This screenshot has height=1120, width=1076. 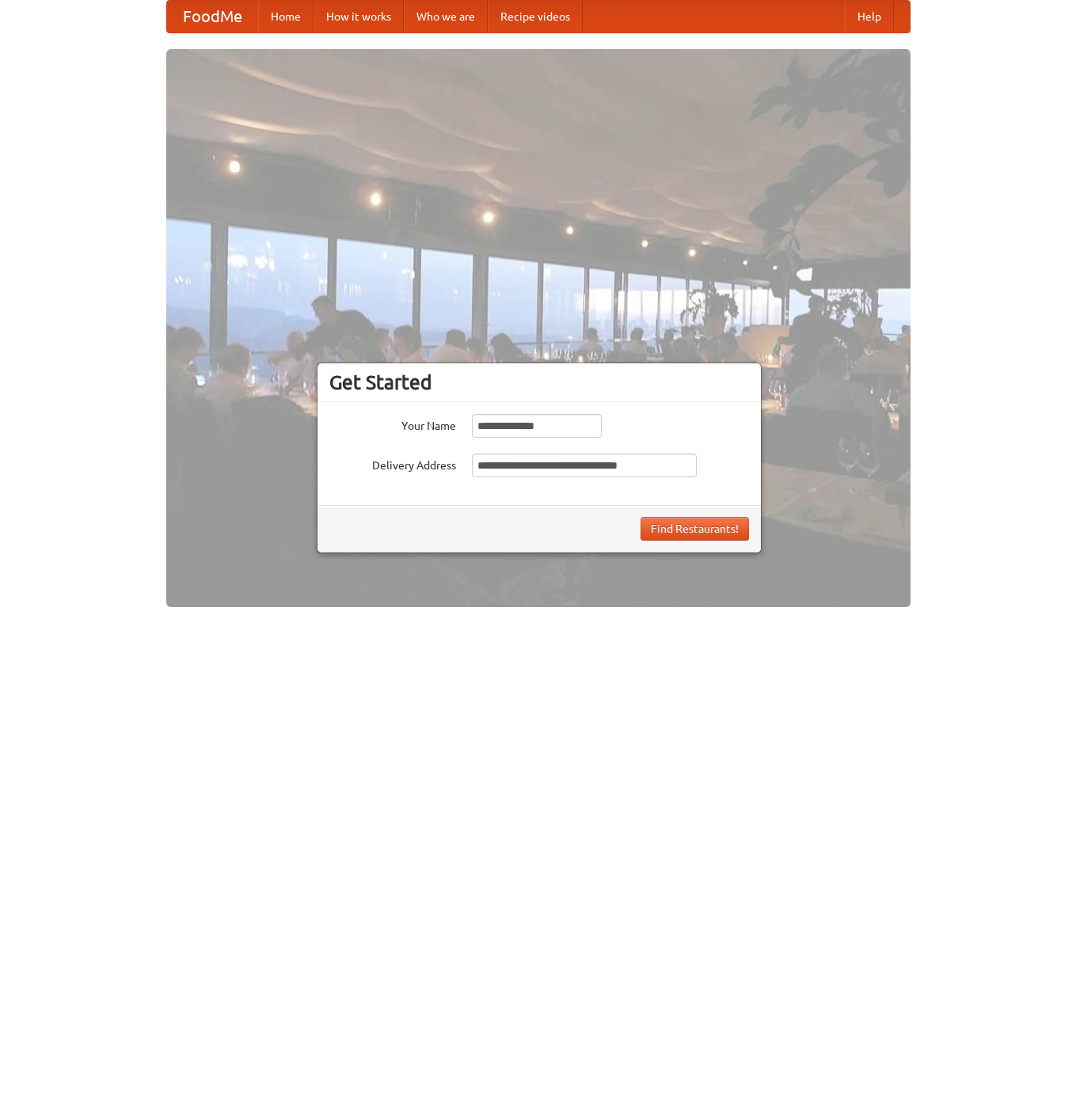 I want to click on label: Delivery Address, so click(x=393, y=463).